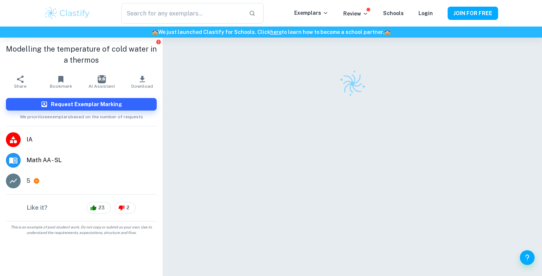 The width and height of the screenshot is (542, 276). I want to click on span: Share, so click(20, 86).